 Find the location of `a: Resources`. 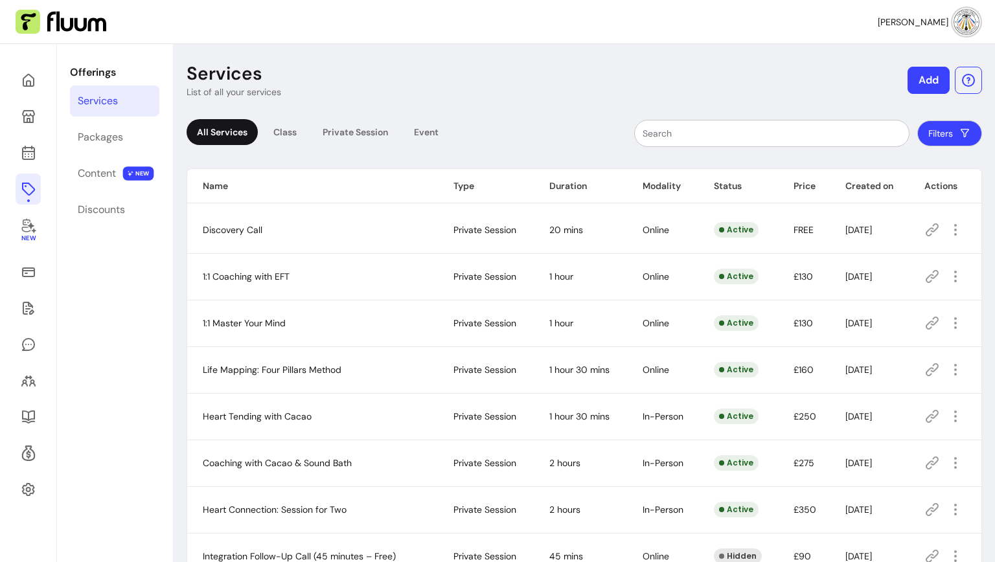

a: Resources is located at coordinates (28, 417).